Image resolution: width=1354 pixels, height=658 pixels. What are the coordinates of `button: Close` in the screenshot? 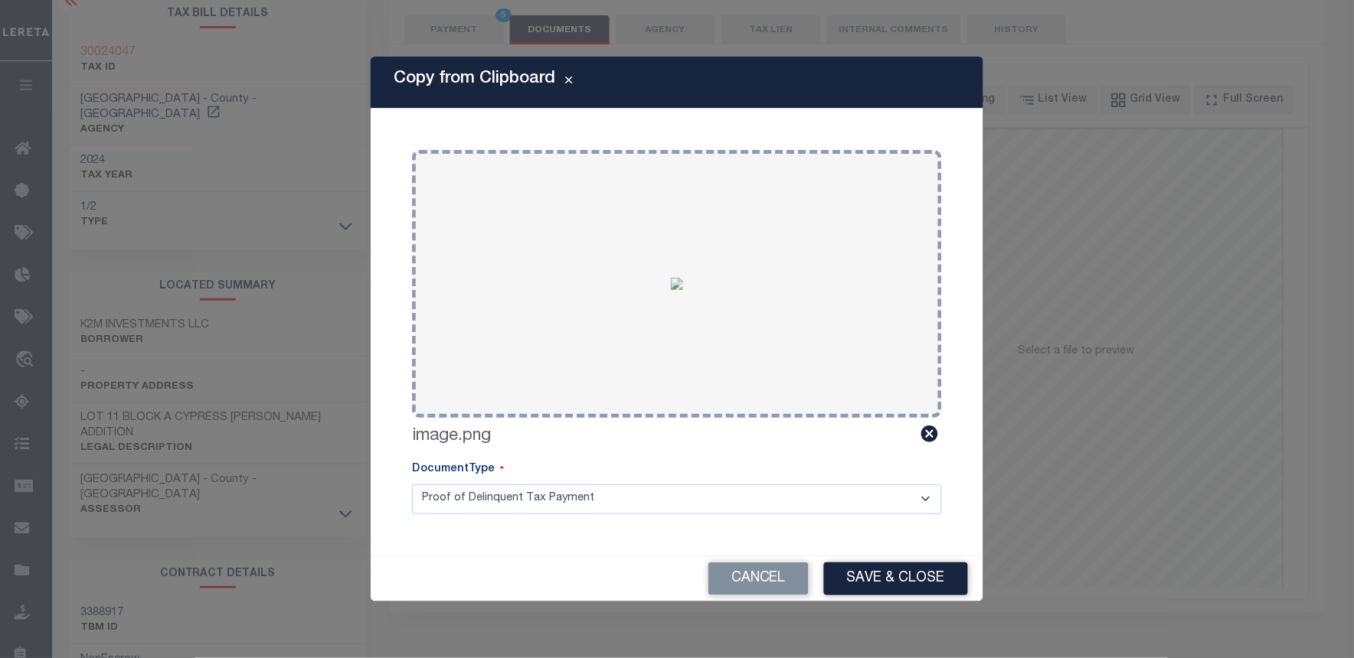 It's located at (568, 83).